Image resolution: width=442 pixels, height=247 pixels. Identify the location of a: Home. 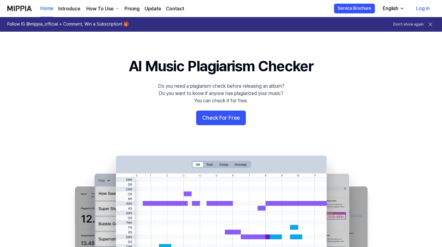
(47, 9).